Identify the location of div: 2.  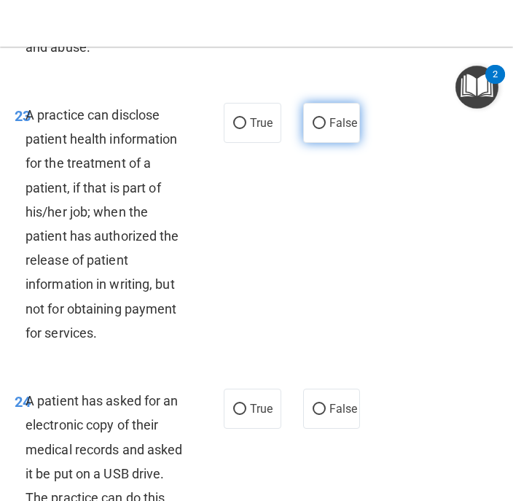
(495, 84).